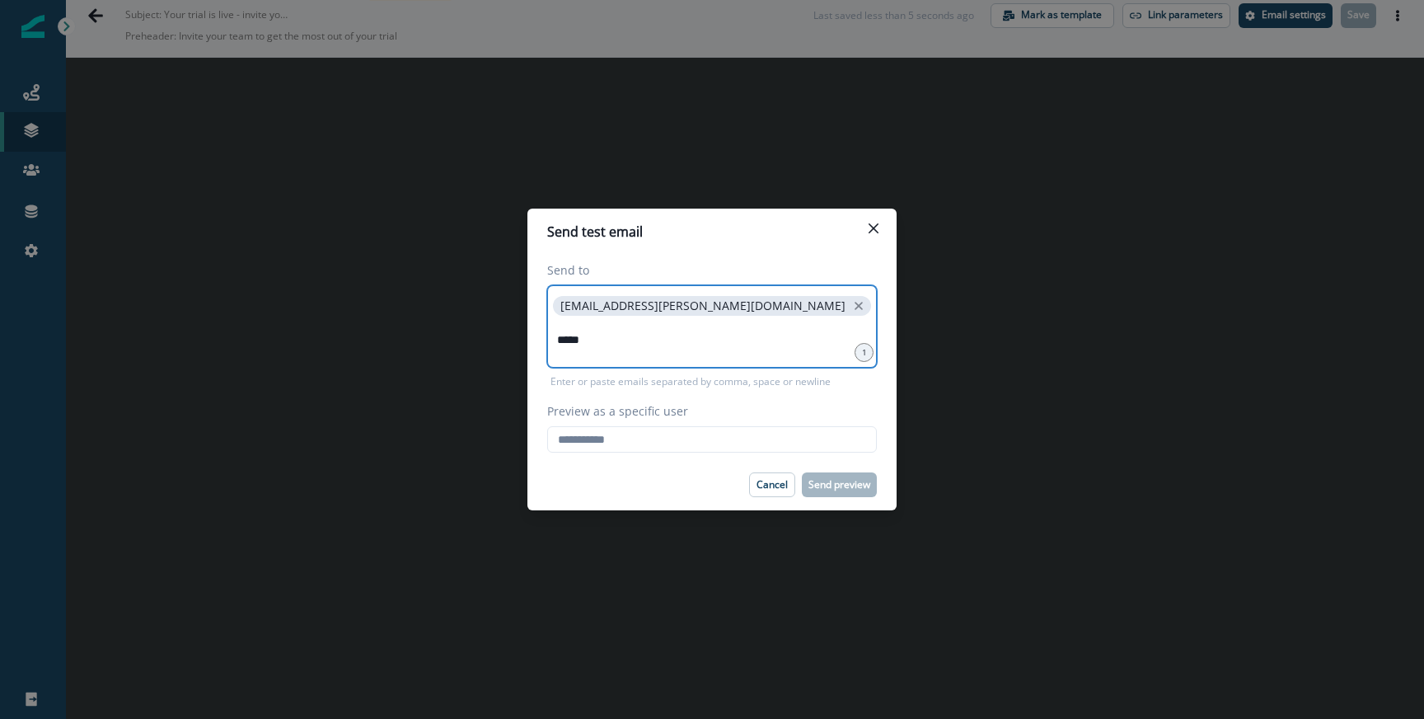 This screenshot has height=719, width=1424. What do you see at coordinates (772, 485) in the screenshot?
I see `button: Cancel` at bounding box center [772, 485].